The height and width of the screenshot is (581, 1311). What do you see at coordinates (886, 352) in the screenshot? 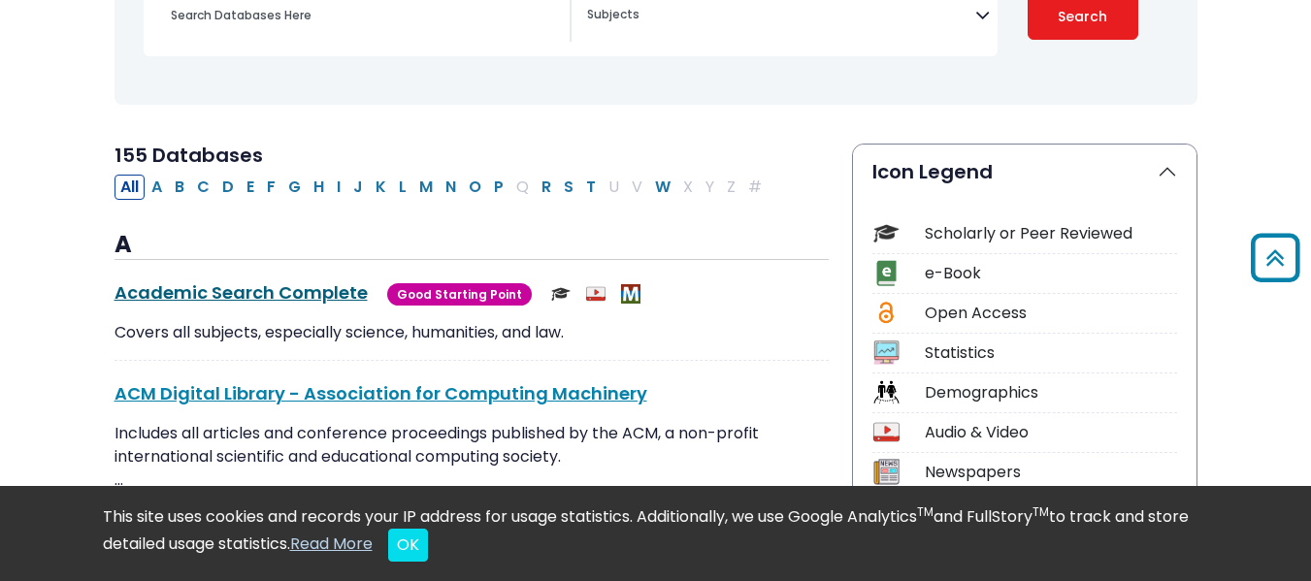
I see `img: Icon Statistics` at bounding box center [886, 352].